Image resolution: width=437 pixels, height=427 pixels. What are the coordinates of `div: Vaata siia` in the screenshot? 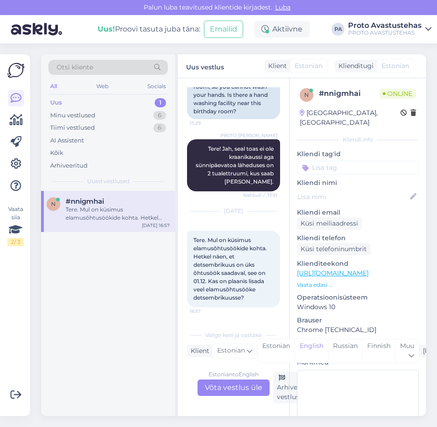 It's located at (16, 226).